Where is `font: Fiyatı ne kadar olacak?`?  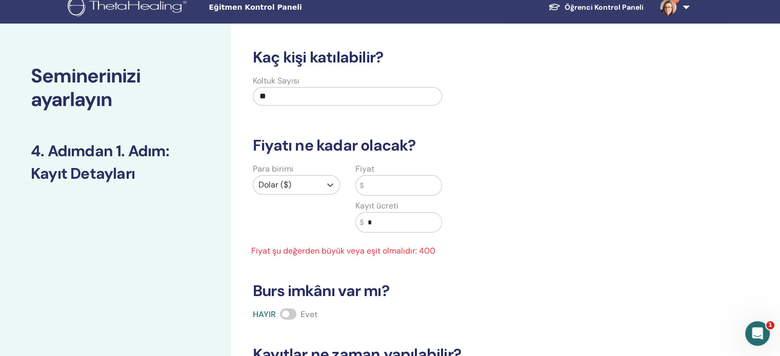
font: Fiyatı ne kadar olacak? is located at coordinates (334, 145).